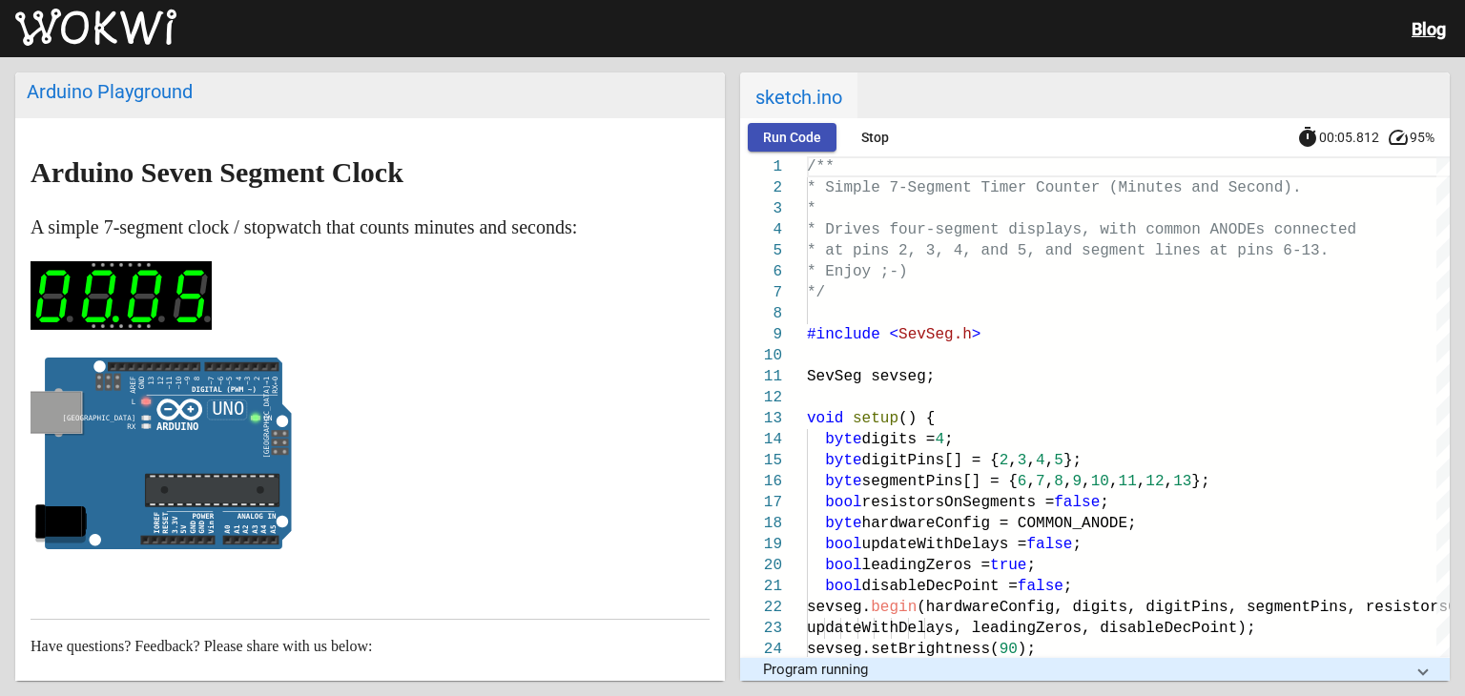 The height and width of the screenshot is (696, 1465). Describe the element at coordinates (761, 230) in the screenshot. I see `div: 4` at that location.